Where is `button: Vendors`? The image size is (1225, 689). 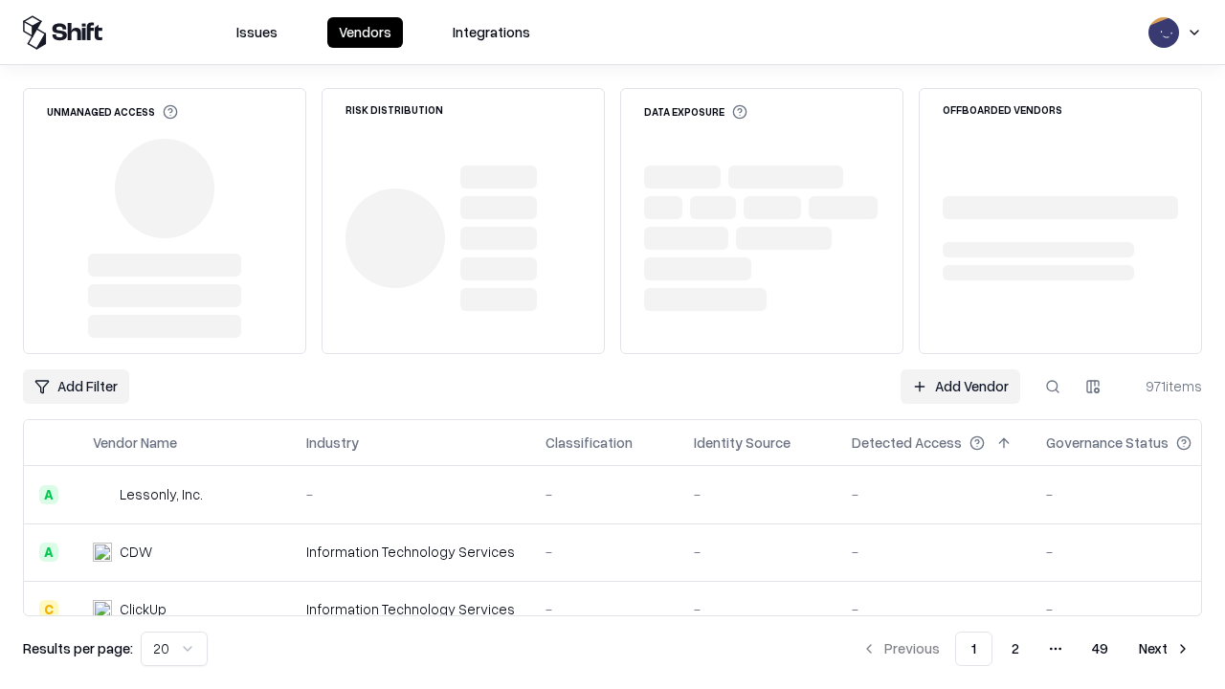
button: Vendors is located at coordinates (365, 33).